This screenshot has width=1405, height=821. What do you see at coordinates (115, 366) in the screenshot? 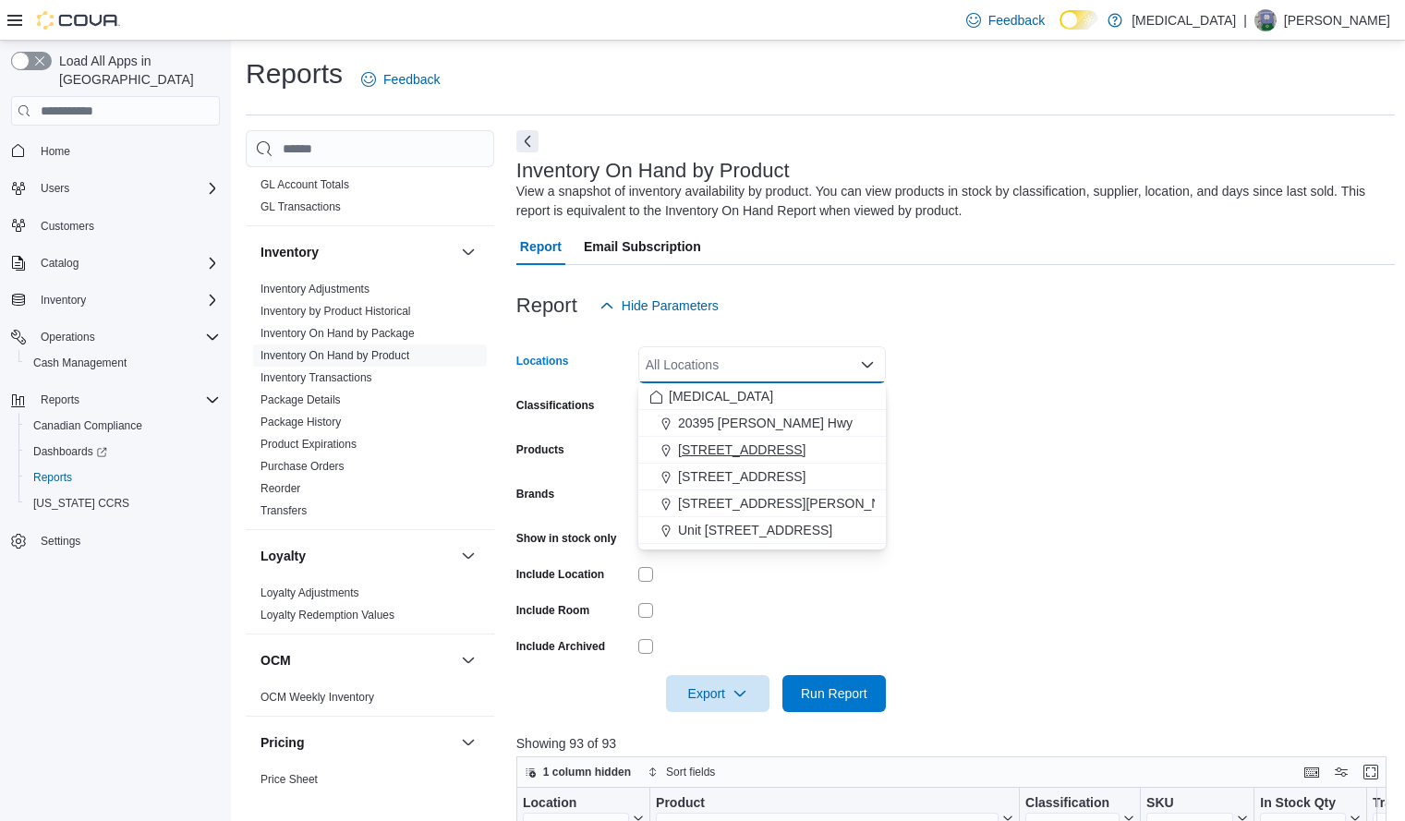
I see `nav: Complex example` at bounding box center [115, 366].